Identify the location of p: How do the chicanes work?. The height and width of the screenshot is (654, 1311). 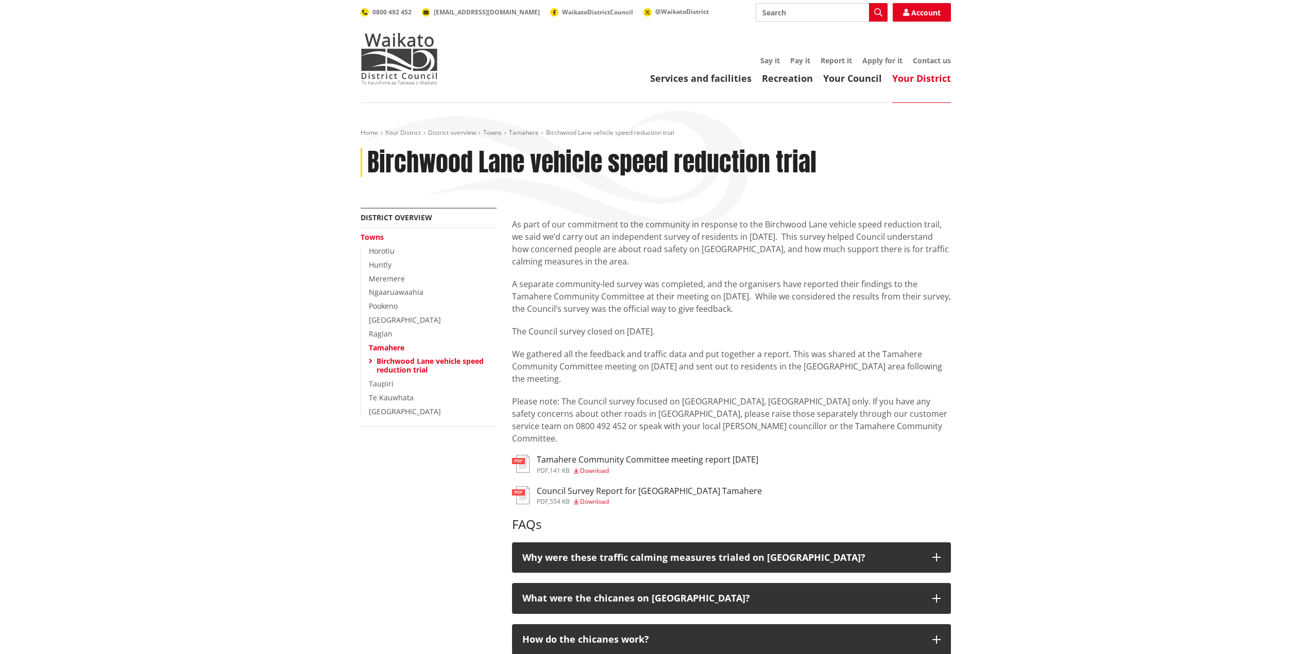
(722, 640).